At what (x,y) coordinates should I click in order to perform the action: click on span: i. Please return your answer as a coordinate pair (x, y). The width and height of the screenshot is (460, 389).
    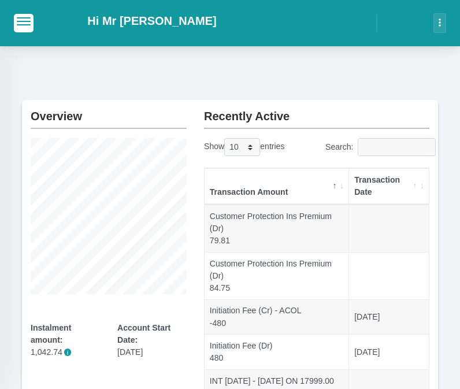
    Looking at the image, I should click on (68, 352).